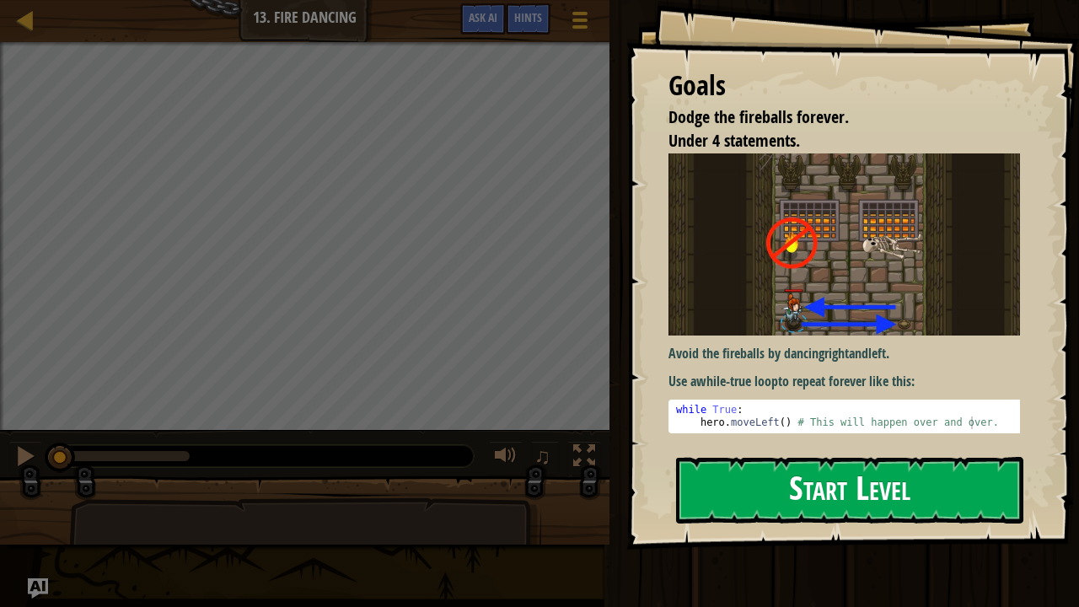  Describe the element at coordinates (737, 381) in the screenshot. I see `strong: while-true loop` at that location.